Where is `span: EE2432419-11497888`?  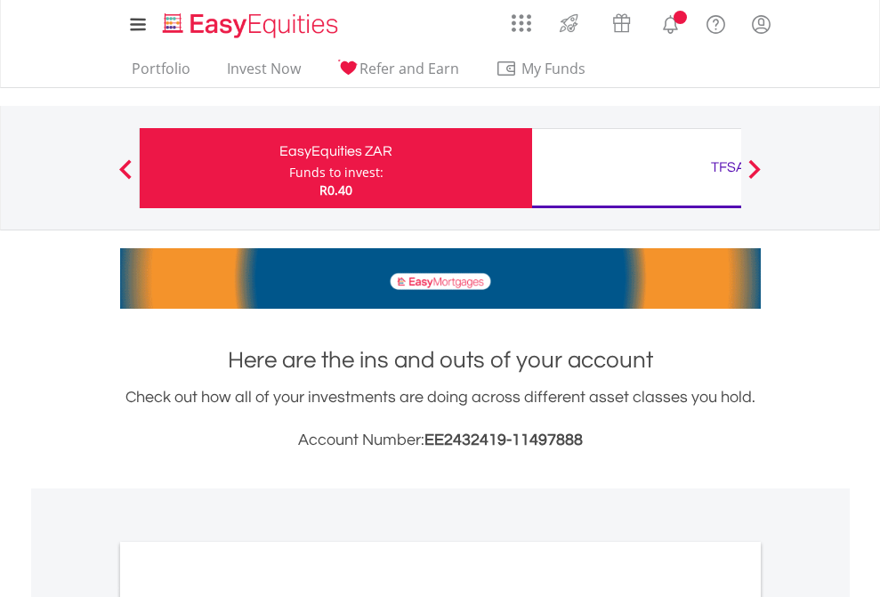
span: EE2432419-11497888 is located at coordinates (503, 439).